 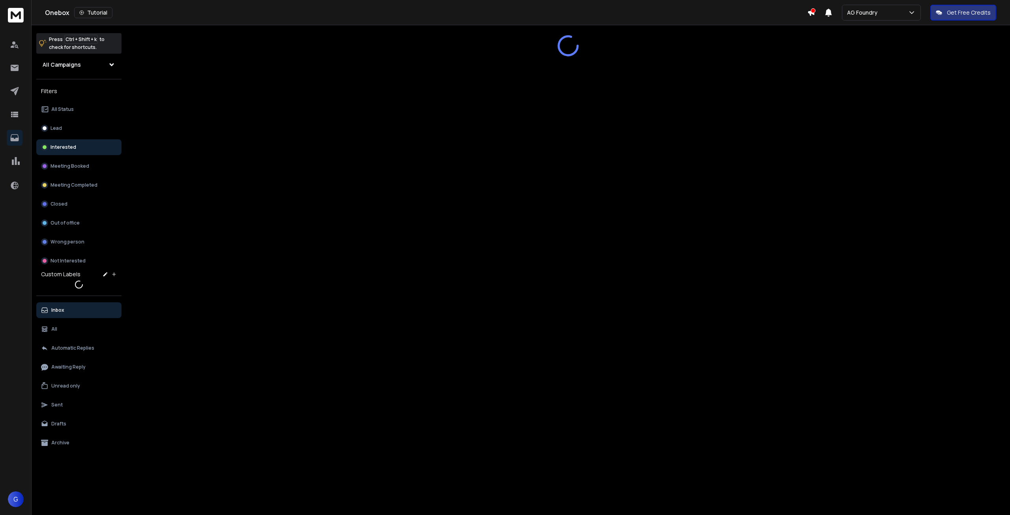 I want to click on p: Archive, so click(x=60, y=443).